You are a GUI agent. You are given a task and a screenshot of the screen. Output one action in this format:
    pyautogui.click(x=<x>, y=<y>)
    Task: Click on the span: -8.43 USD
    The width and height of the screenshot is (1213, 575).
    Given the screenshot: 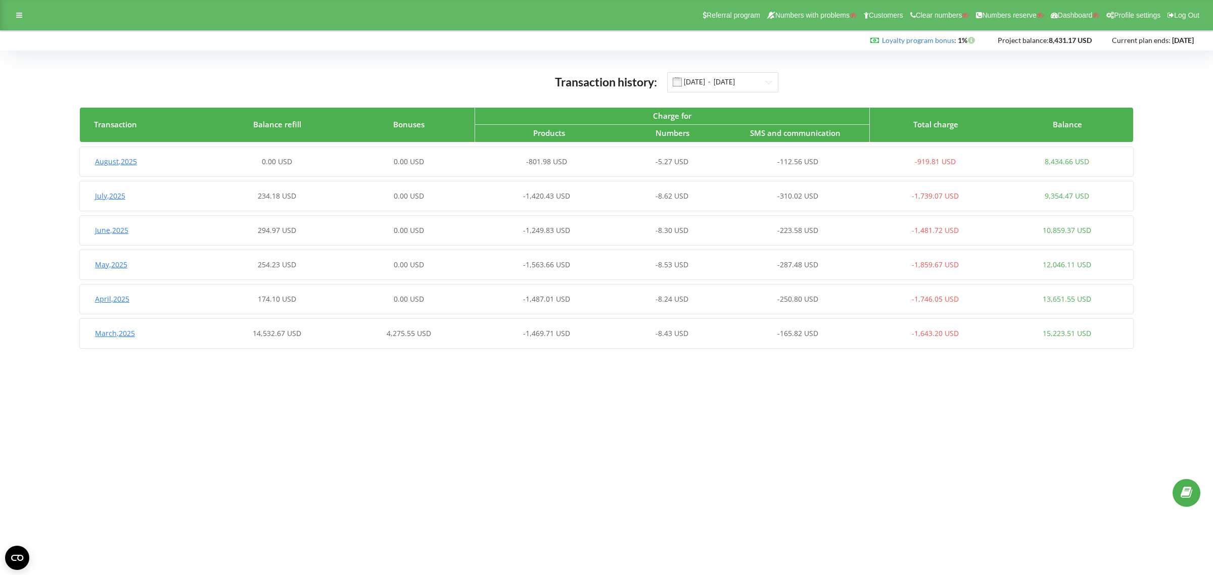 What is the action you would take?
    pyautogui.click(x=672, y=333)
    